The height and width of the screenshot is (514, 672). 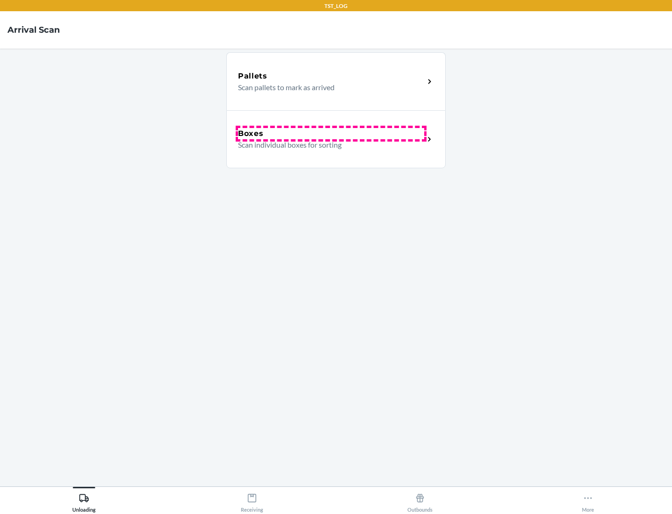 What do you see at coordinates (588, 499) in the screenshot?
I see `button: More` at bounding box center [588, 499].